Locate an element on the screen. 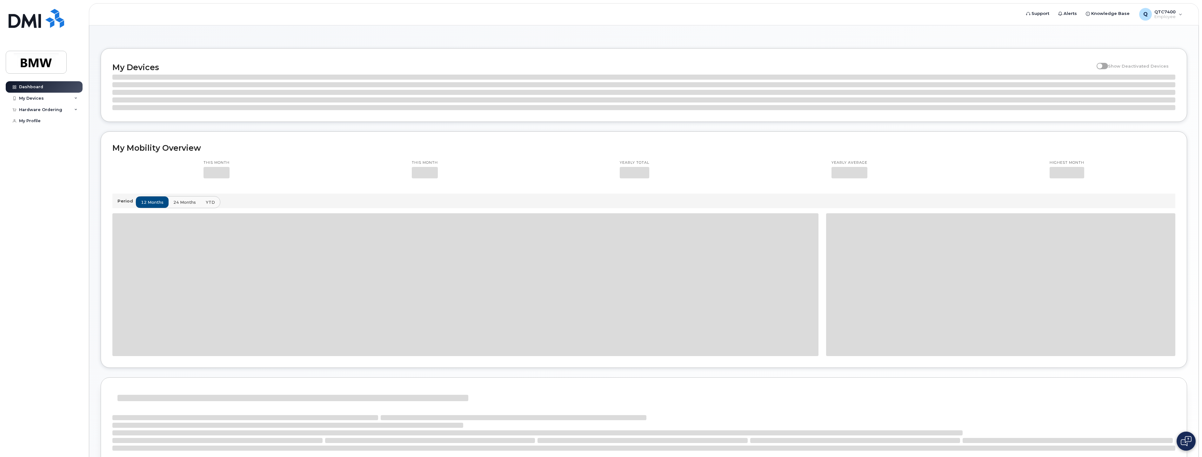 This screenshot has height=457, width=1202. img: Open chat is located at coordinates (1186, 441).